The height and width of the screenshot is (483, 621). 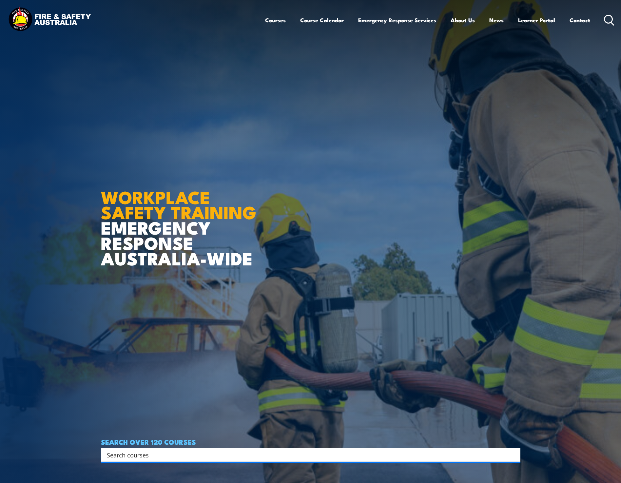 What do you see at coordinates (179, 204) in the screenshot?
I see `strong: WORKPLACE SAFETY TRAINING` at bounding box center [179, 204].